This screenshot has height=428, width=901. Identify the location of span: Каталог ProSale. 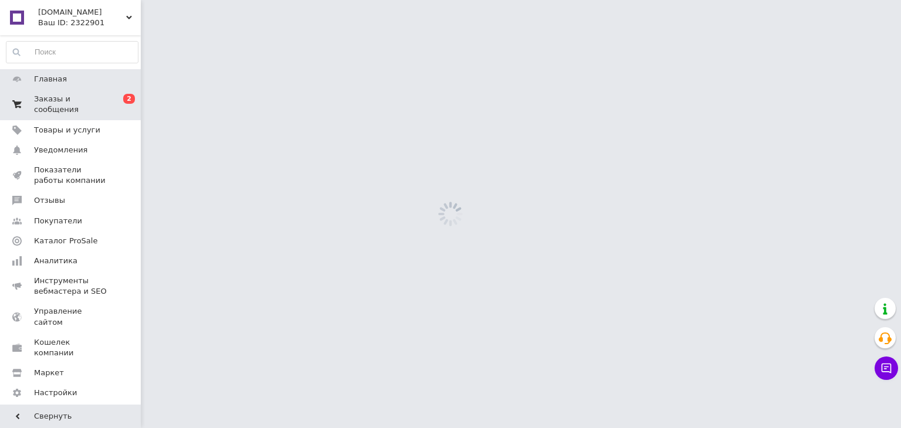
(66, 241).